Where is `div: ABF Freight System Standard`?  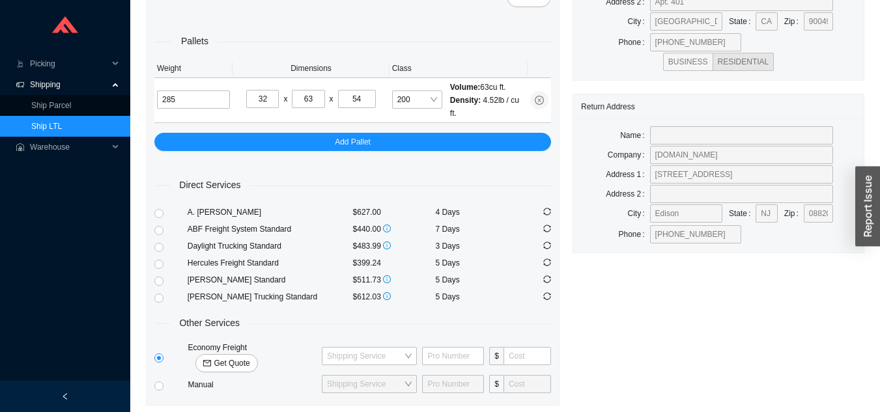
div: ABF Freight System Standard is located at coordinates (270, 229).